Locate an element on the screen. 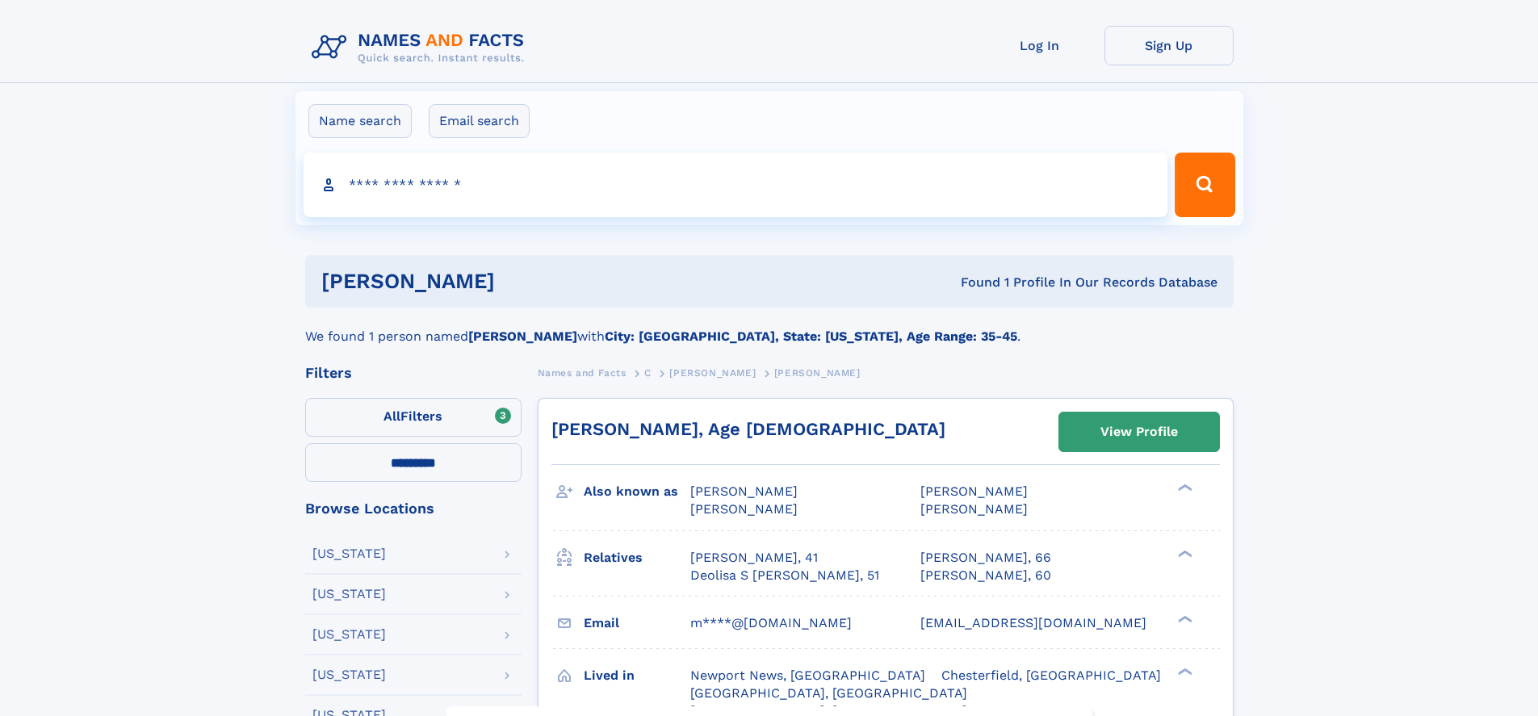  span: All is located at coordinates (392, 416).